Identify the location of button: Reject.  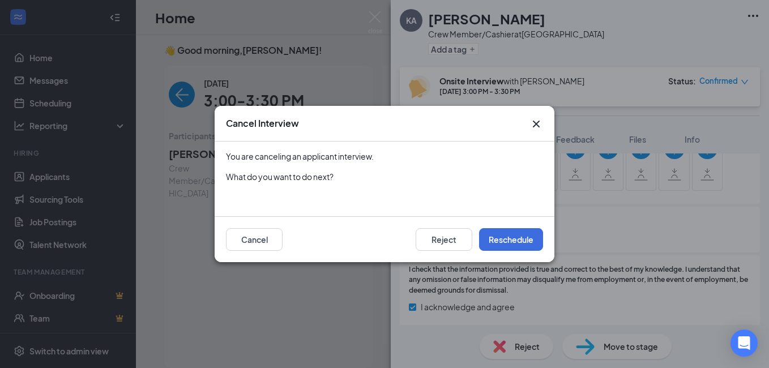
(444, 240).